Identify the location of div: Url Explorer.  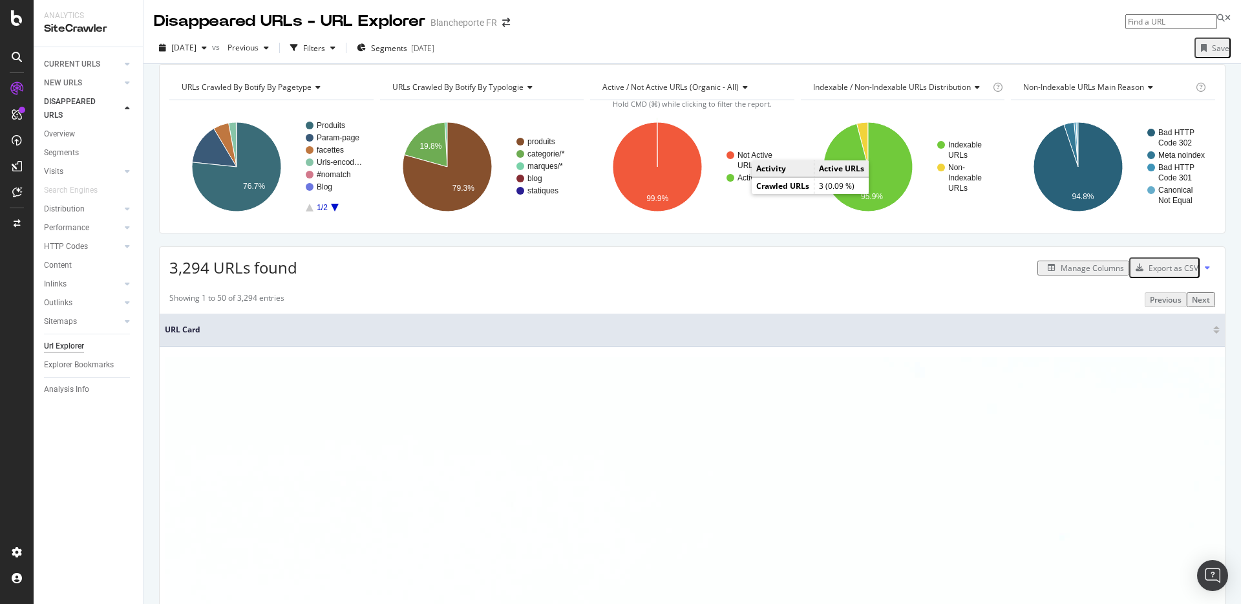
(64, 346).